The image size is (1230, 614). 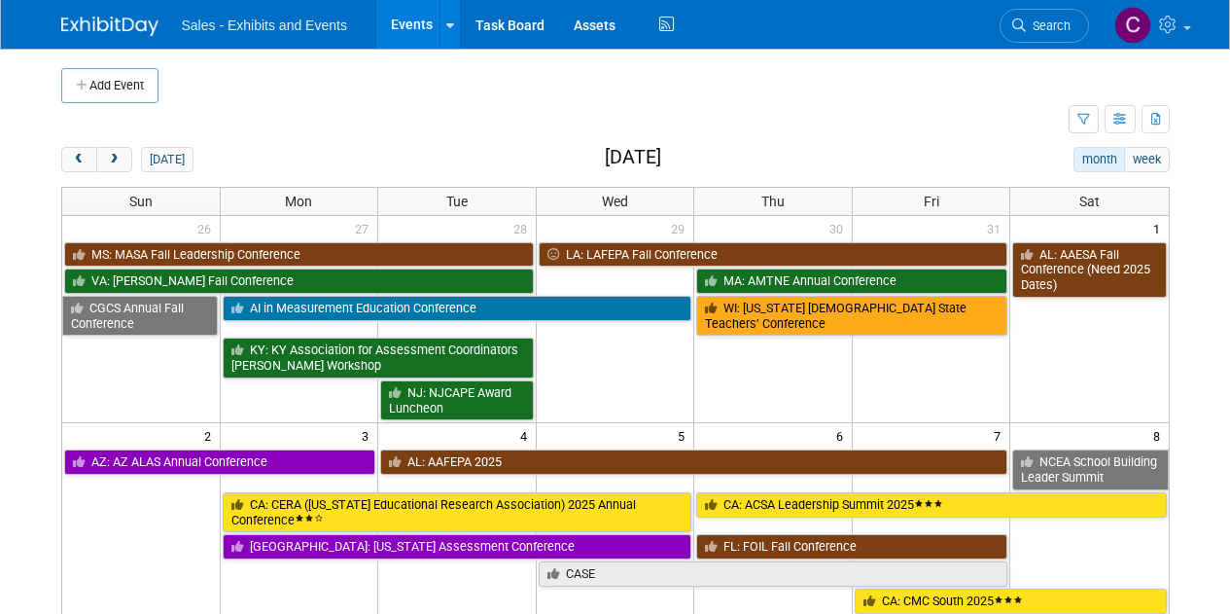 I want to click on span: 29, so click(x=681, y=228).